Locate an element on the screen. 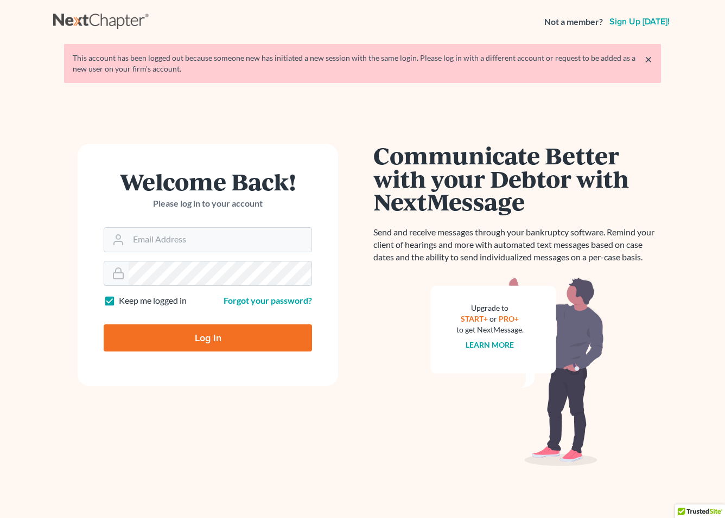  span: or is located at coordinates (494, 318).